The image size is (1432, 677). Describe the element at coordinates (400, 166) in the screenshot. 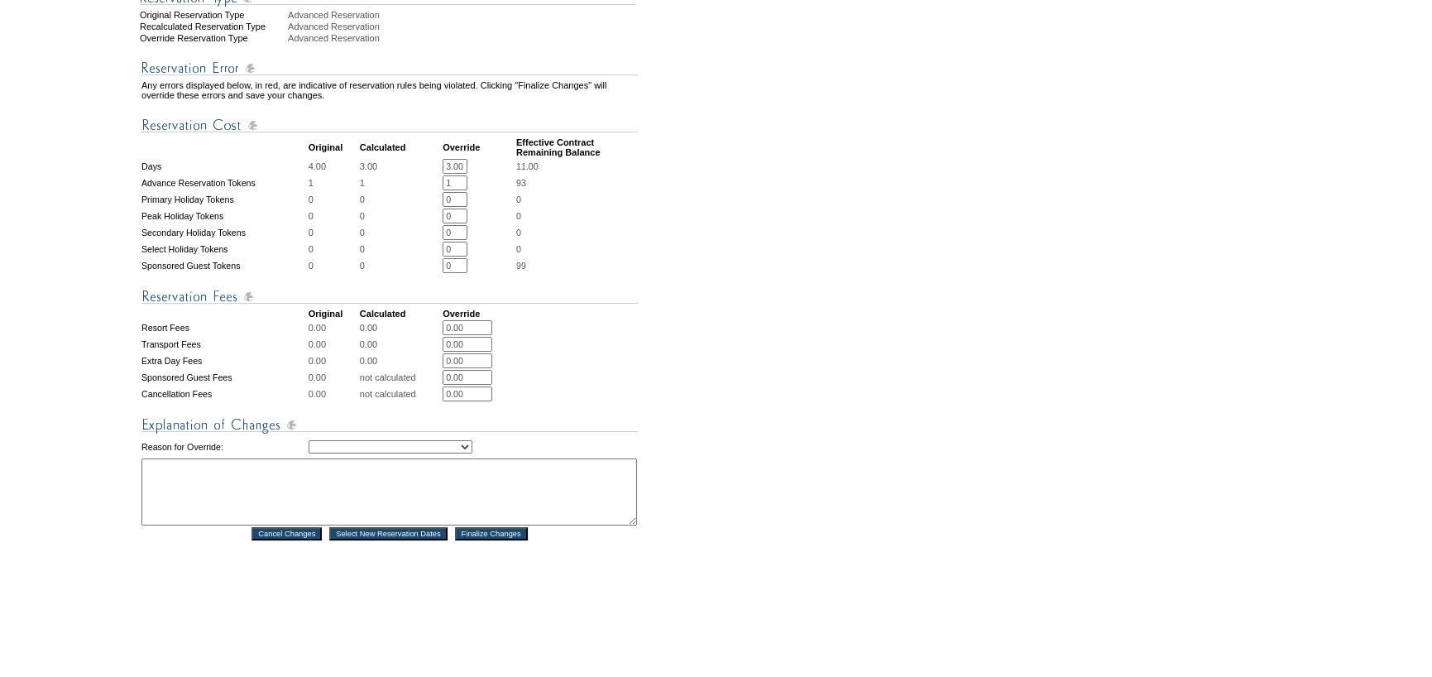

I see `td: 3.00` at that location.